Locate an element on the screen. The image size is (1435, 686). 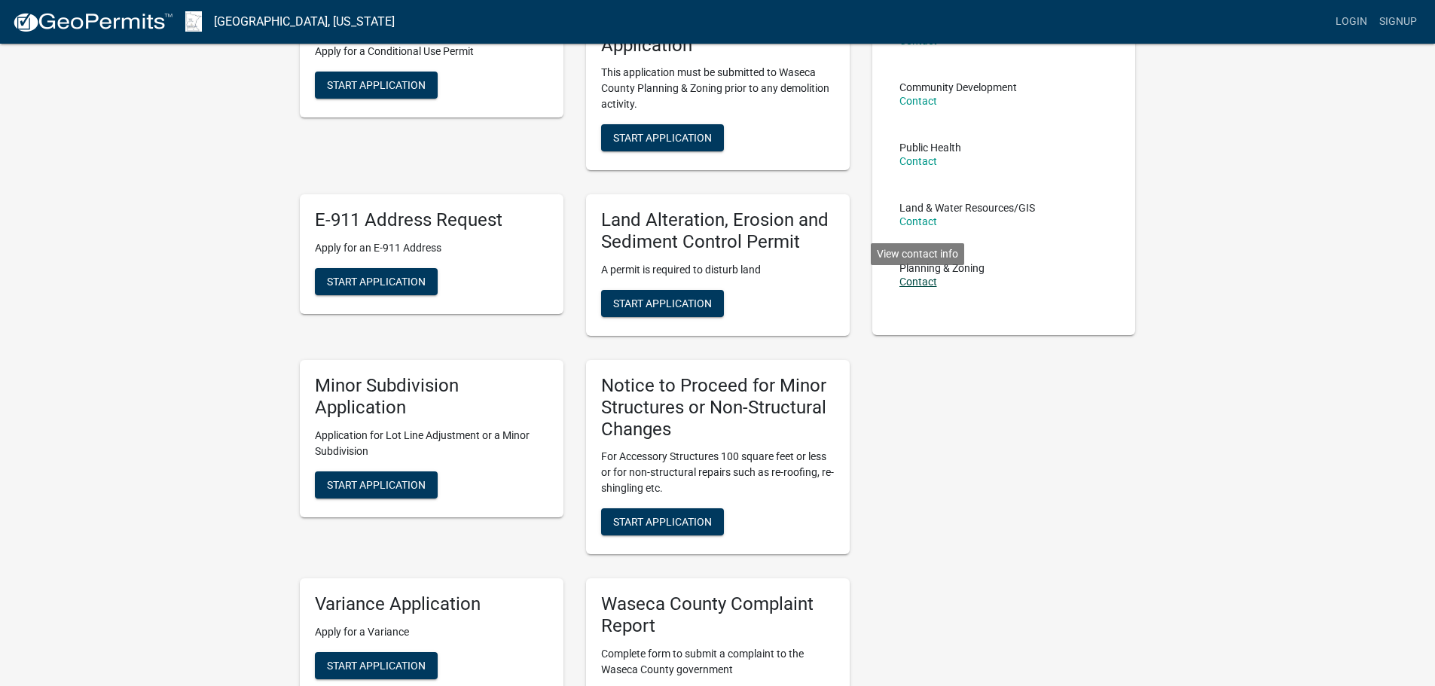
h5: Minor Subdivision Application is located at coordinates (432, 397).